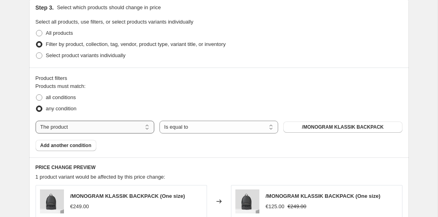  Describe the element at coordinates (66, 146) in the screenshot. I see `button: Add another condition` at that location.